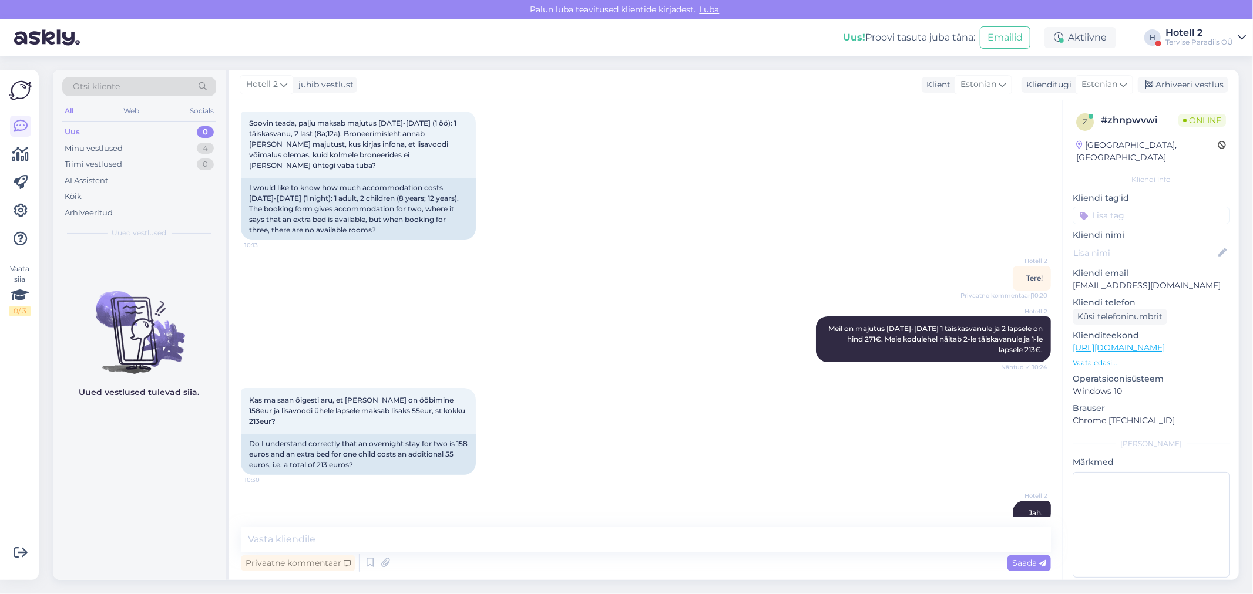 This screenshot has width=1253, height=594. Describe the element at coordinates (1151, 273) in the screenshot. I see `p: Kliendi email` at that location.